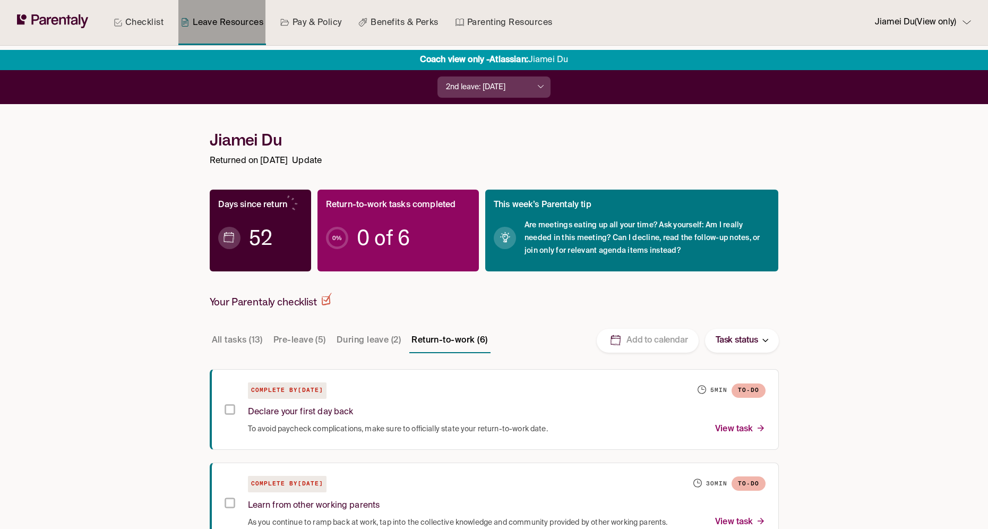  I want to click on h1: Jiamei Du, so click(494, 140).